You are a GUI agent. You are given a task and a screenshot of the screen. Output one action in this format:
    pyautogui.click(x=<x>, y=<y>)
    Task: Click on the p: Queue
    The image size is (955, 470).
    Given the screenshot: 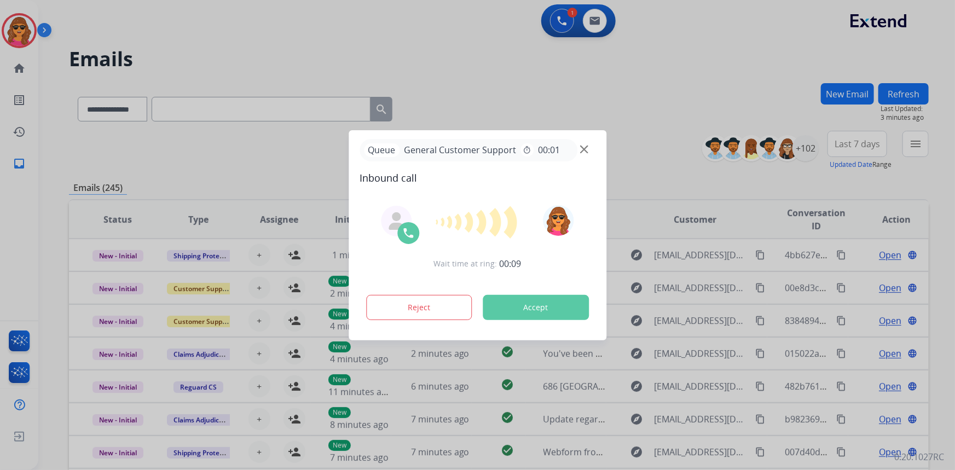 What is the action you would take?
    pyautogui.click(x=381, y=150)
    